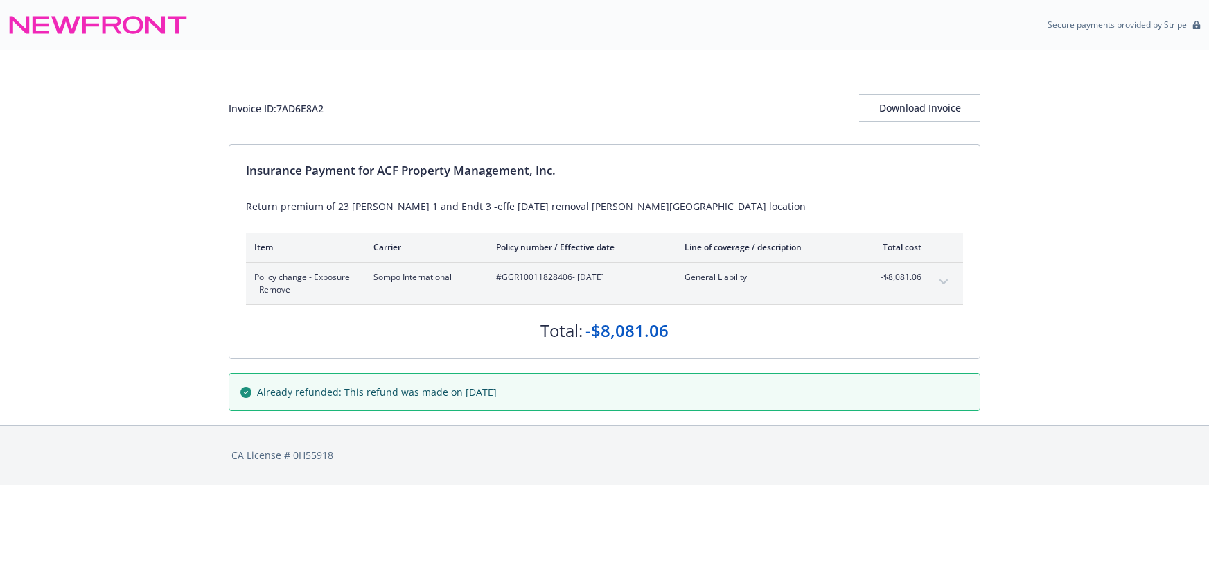  I want to click on button: Download Invoice, so click(919, 108).